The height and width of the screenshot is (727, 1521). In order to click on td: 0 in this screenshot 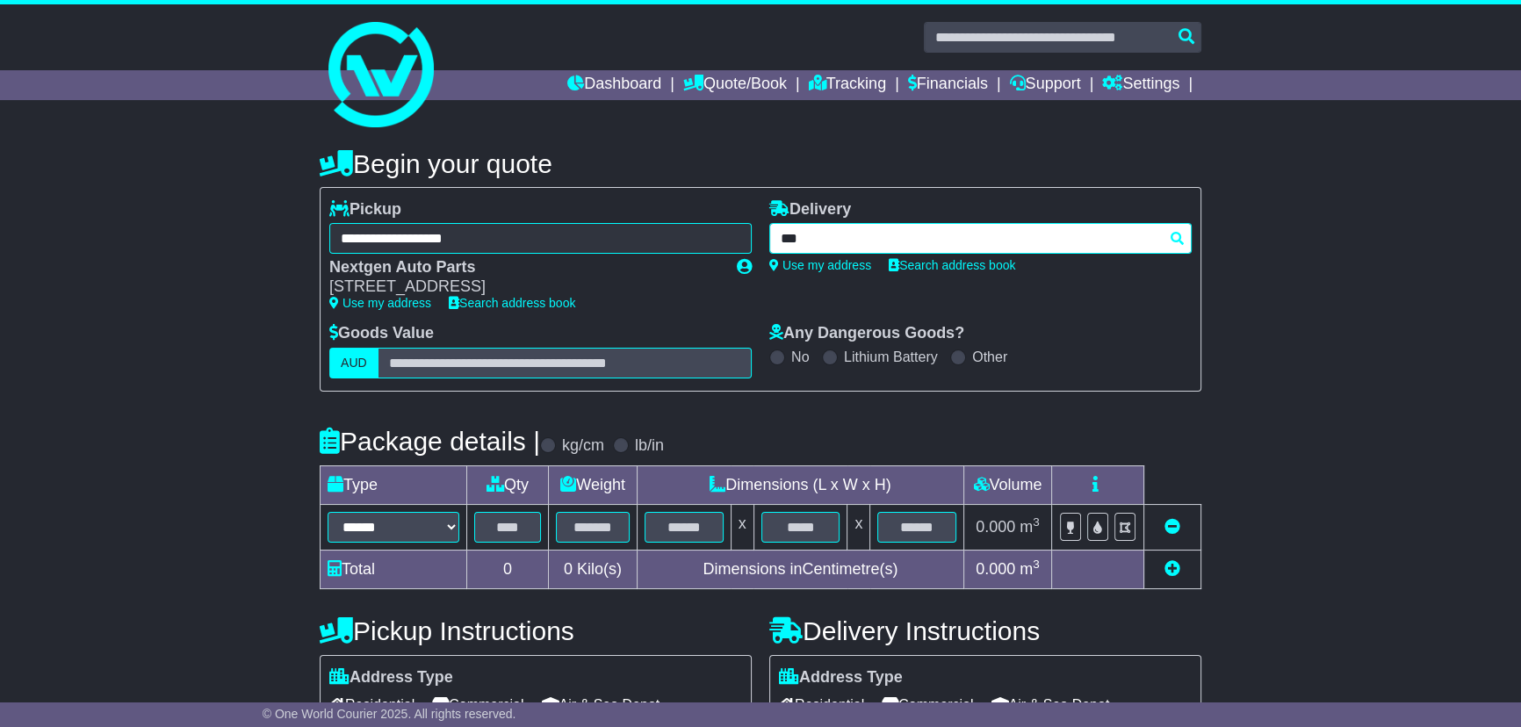, I will do `click(508, 569)`.